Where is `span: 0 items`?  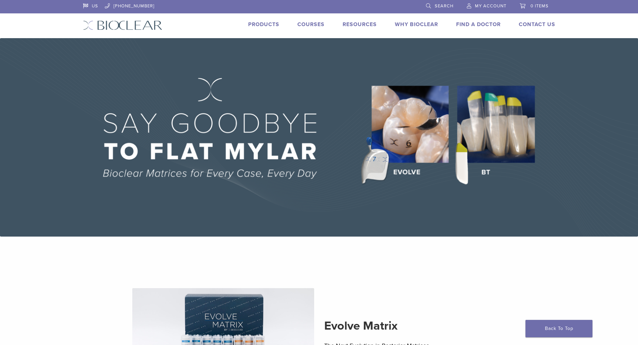 span: 0 items is located at coordinates (540, 6).